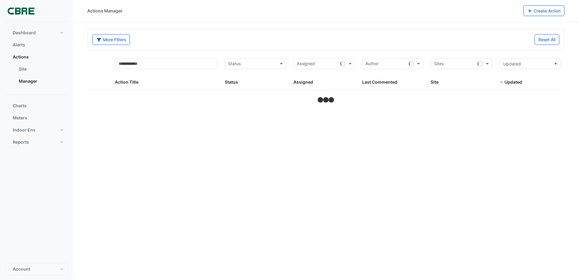 The image size is (579, 280). I want to click on img: Company Logo, so click(21, 11).